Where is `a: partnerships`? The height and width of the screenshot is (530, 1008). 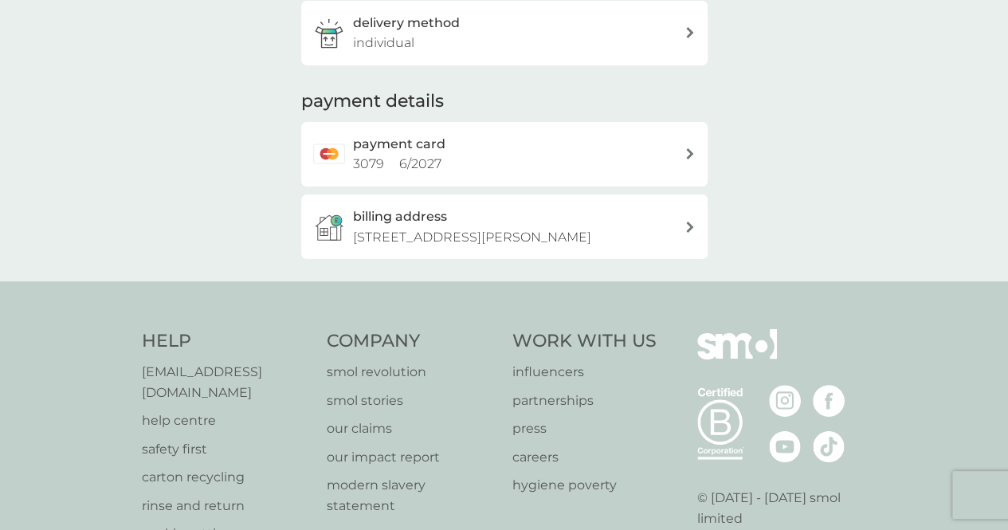
a: partnerships is located at coordinates (584, 401).